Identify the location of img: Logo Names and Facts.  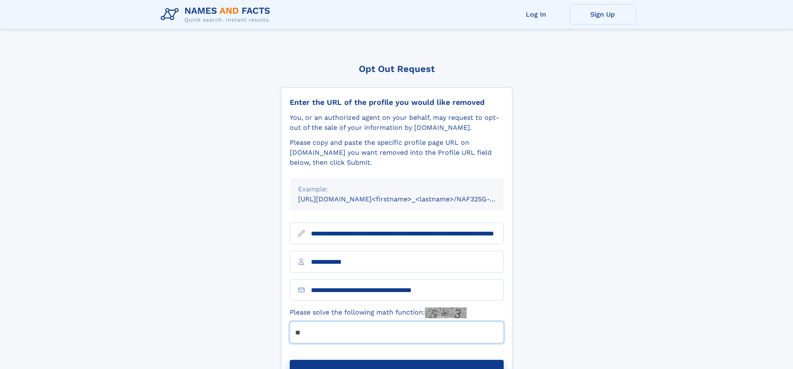
(217, 15).